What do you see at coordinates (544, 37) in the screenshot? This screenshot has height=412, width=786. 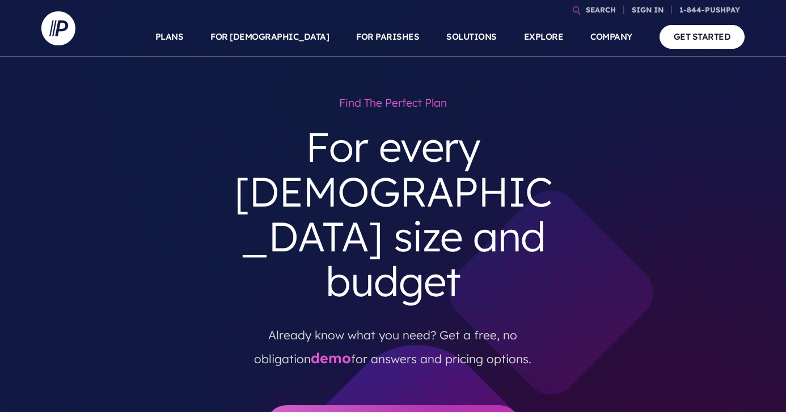 I see `a: EXPLORE` at bounding box center [544, 37].